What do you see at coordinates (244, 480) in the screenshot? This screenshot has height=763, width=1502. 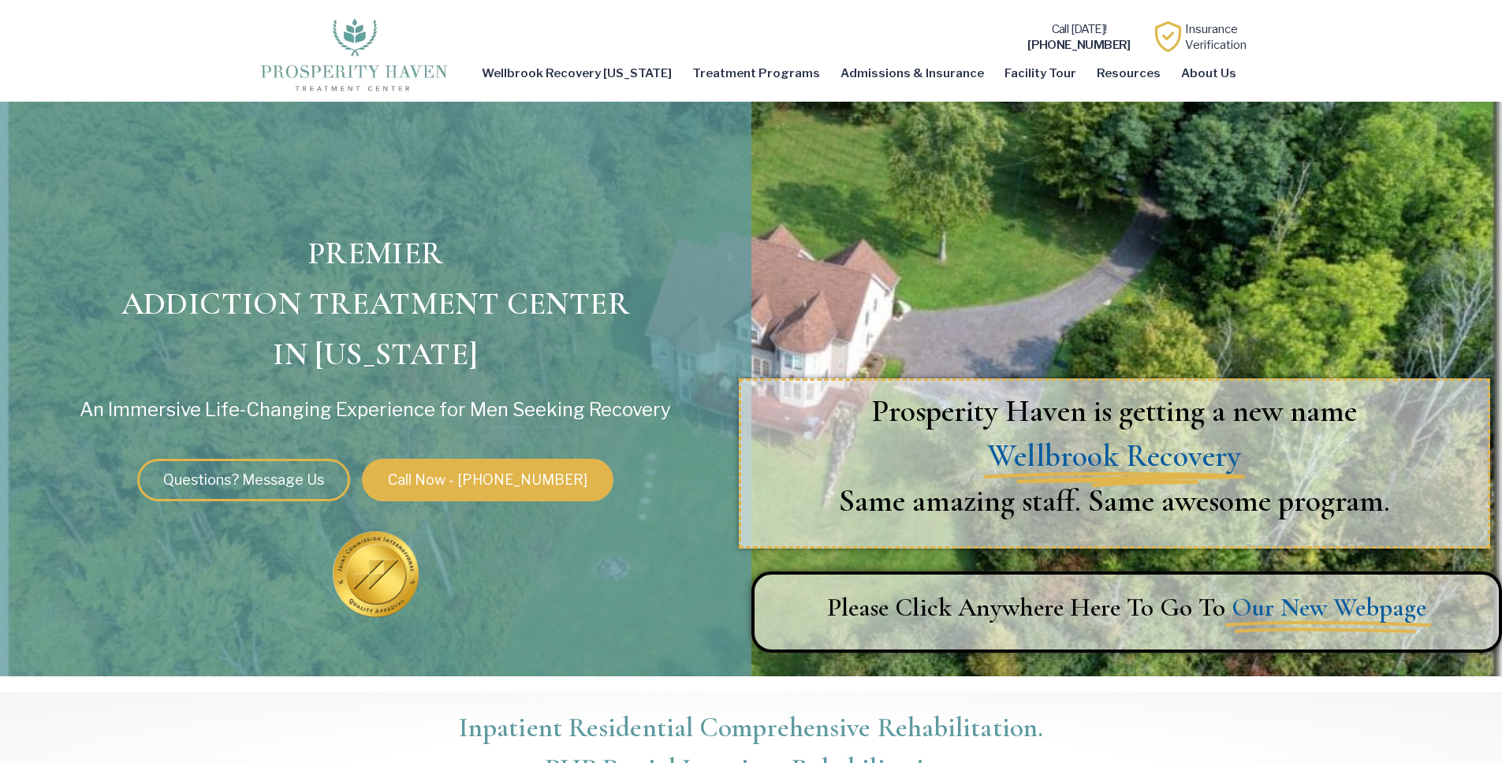 I see `span: Questions? Message Us` at bounding box center [244, 480].